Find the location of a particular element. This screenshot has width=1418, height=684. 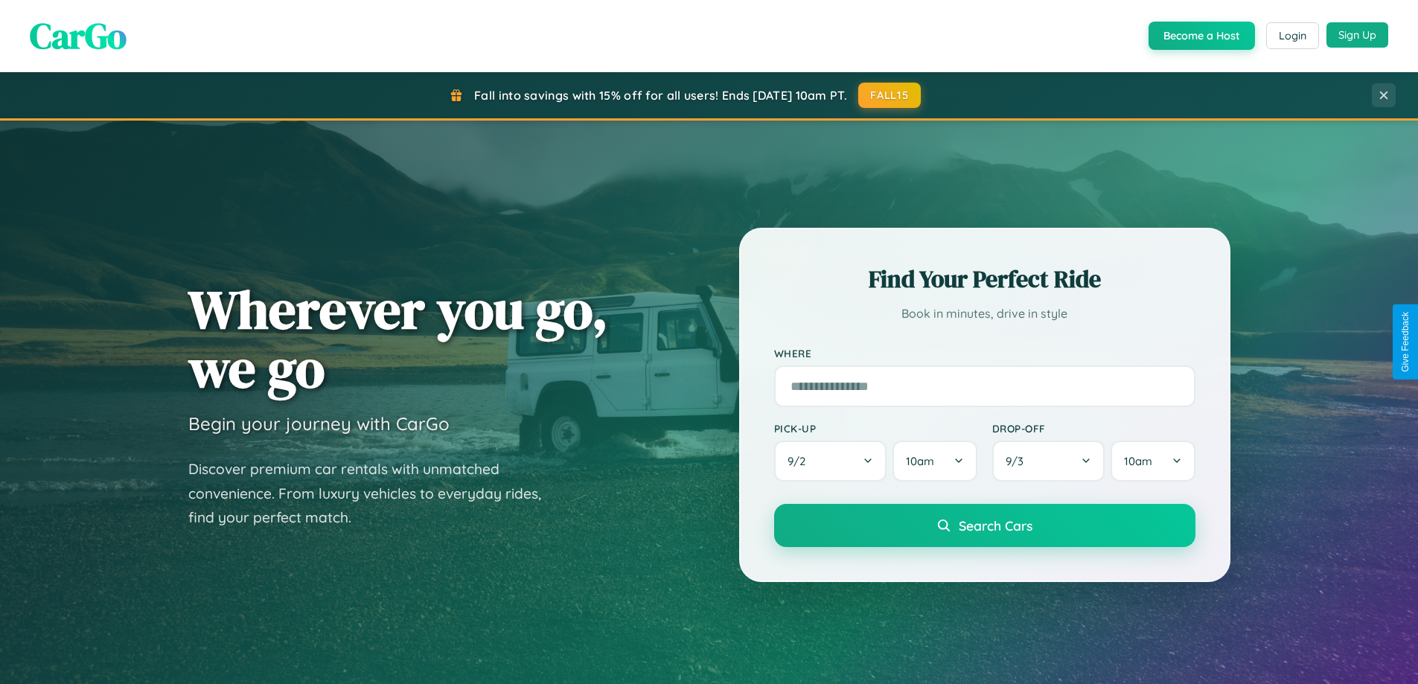

span: 9 / 3 is located at coordinates (1018, 461).